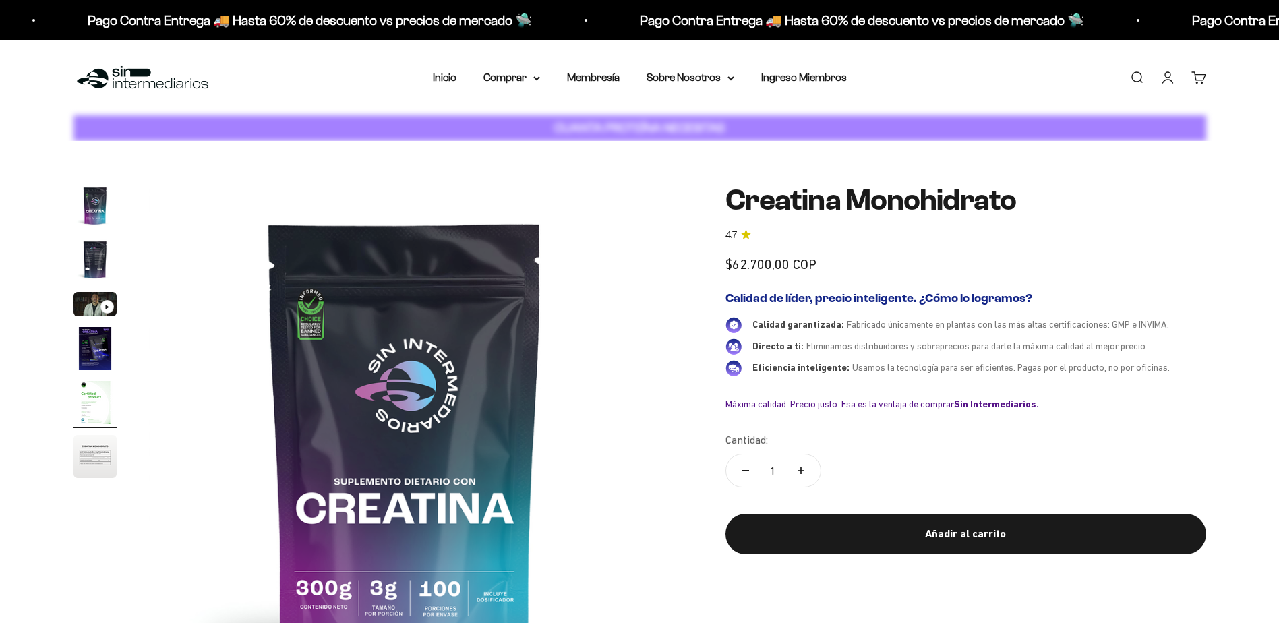 Image resolution: width=1279 pixels, height=623 pixels. What do you see at coordinates (1011, 368) in the screenshot?
I see `span: Usamos la tecnología para ser eficientes. Pagas por el producto, no por oficinas.` at bounding box center [1011, 368].